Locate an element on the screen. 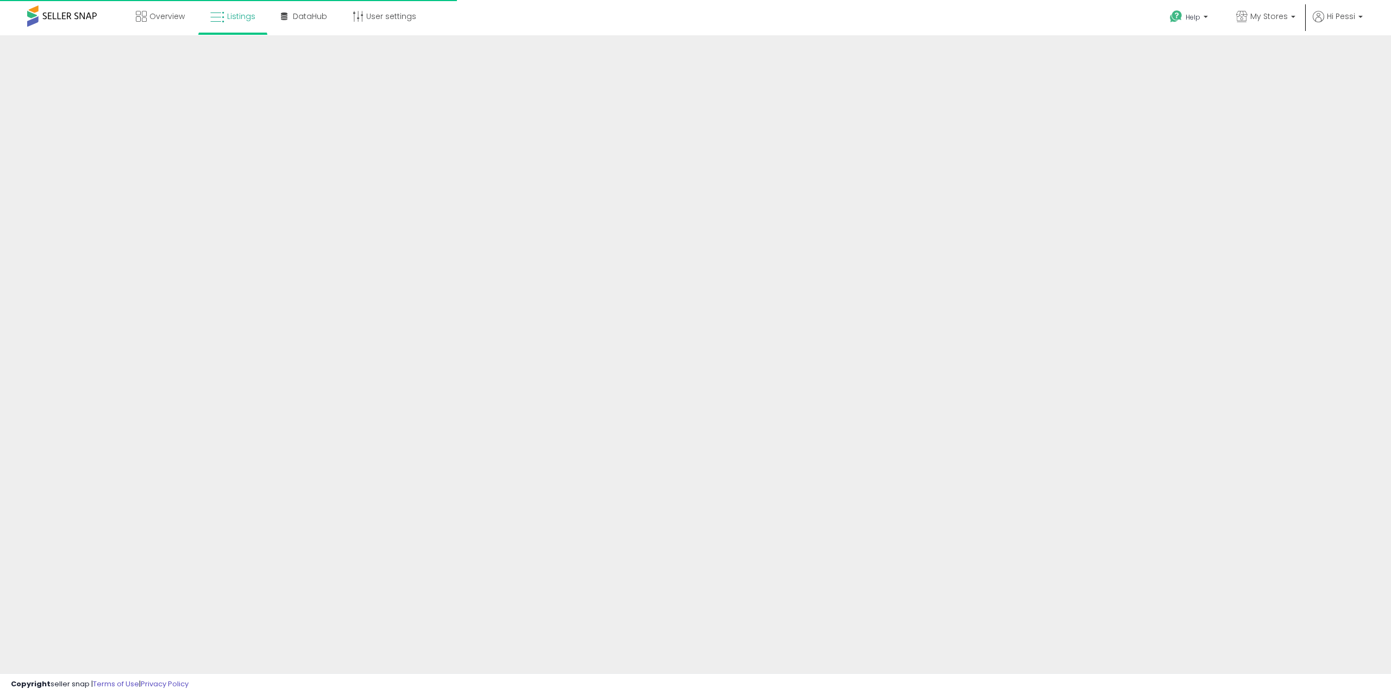 The width and height of the screenshot is (1391, 695). span: My Stores is located at coordinates (1269, 16).